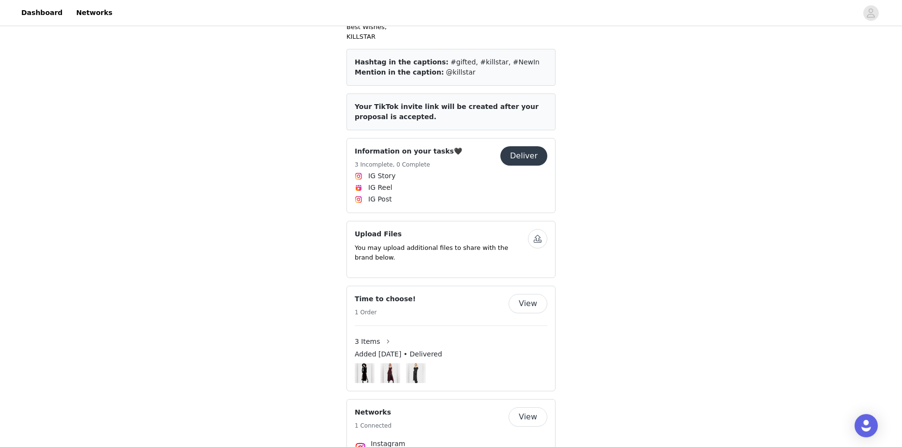 The width and height of the screenshot is (902, 447). What do you see at coordinates (441, 234) in the screenshot?
I see `h4: Upload Files` at bounding box center [441, 234].